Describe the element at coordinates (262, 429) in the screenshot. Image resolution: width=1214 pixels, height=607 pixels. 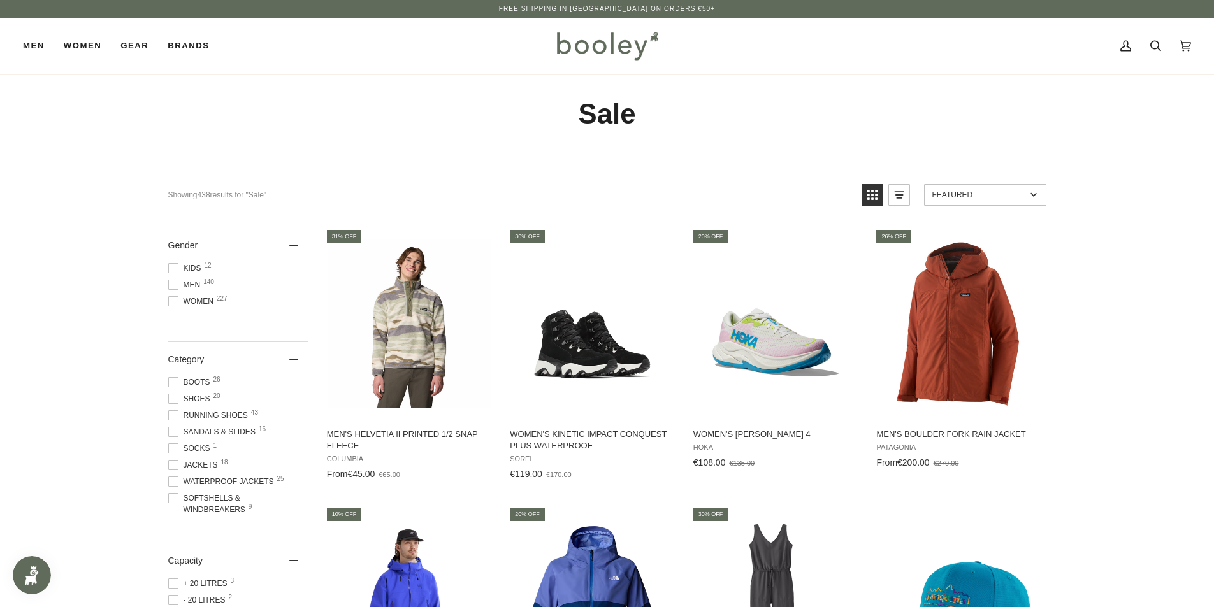
I see `span: 16` at that location.